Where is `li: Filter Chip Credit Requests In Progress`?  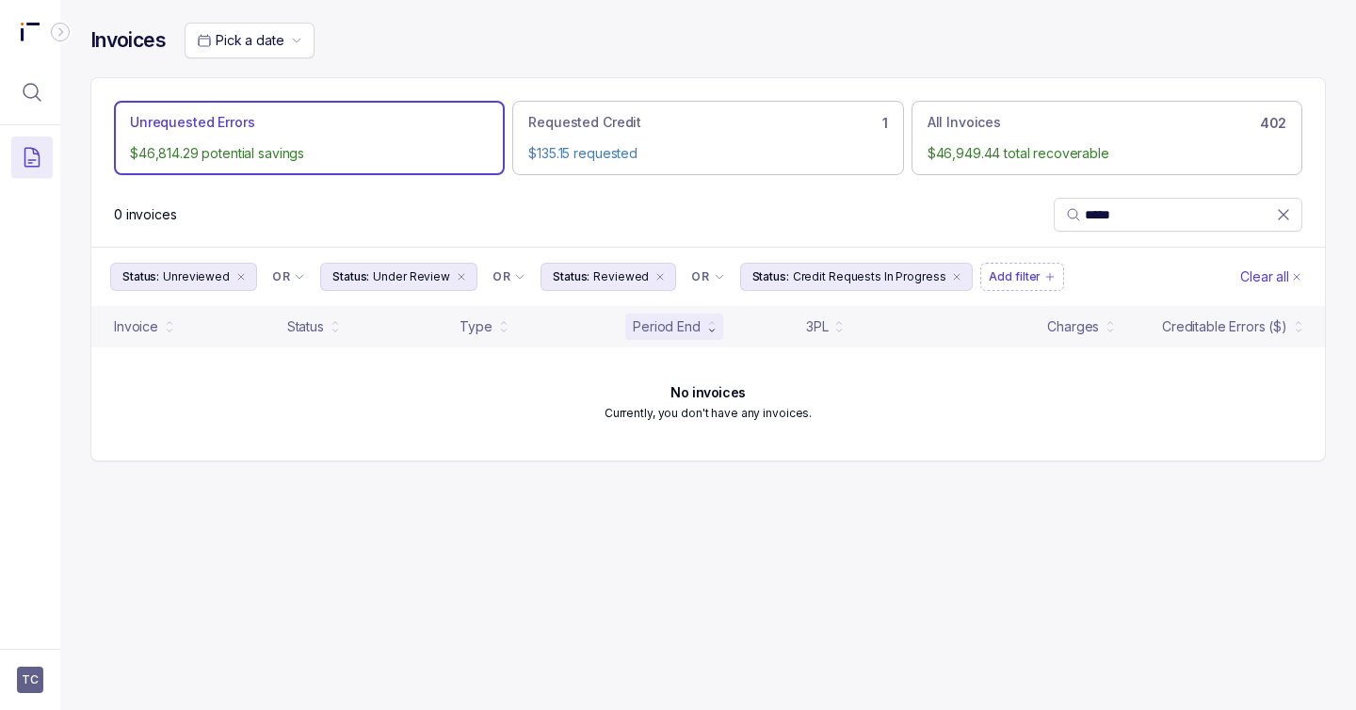
li: Filter Chip Credit Requests In Progress is located at coordinates (857, 277).